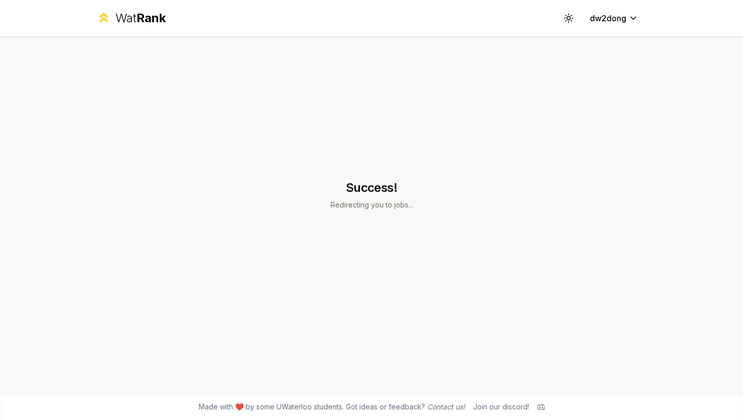  Describe the element at coordinates (614, 18) in the screenshot. I see `button: dw2dong` at that location.